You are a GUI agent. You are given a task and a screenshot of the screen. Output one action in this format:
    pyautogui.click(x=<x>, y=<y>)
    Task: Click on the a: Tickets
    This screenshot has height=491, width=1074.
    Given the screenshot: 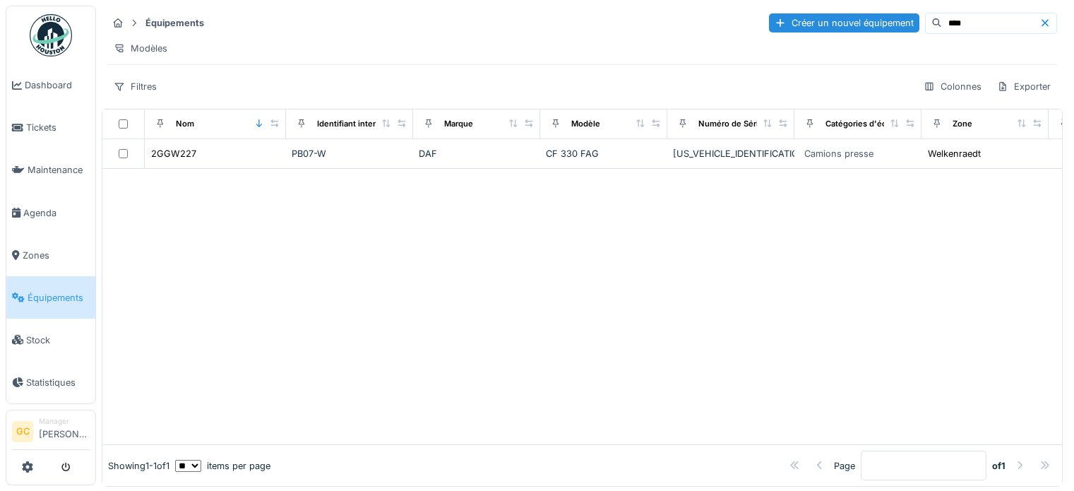 What is the action you would take?
    pyautogui.click(x=51, y=128)
    